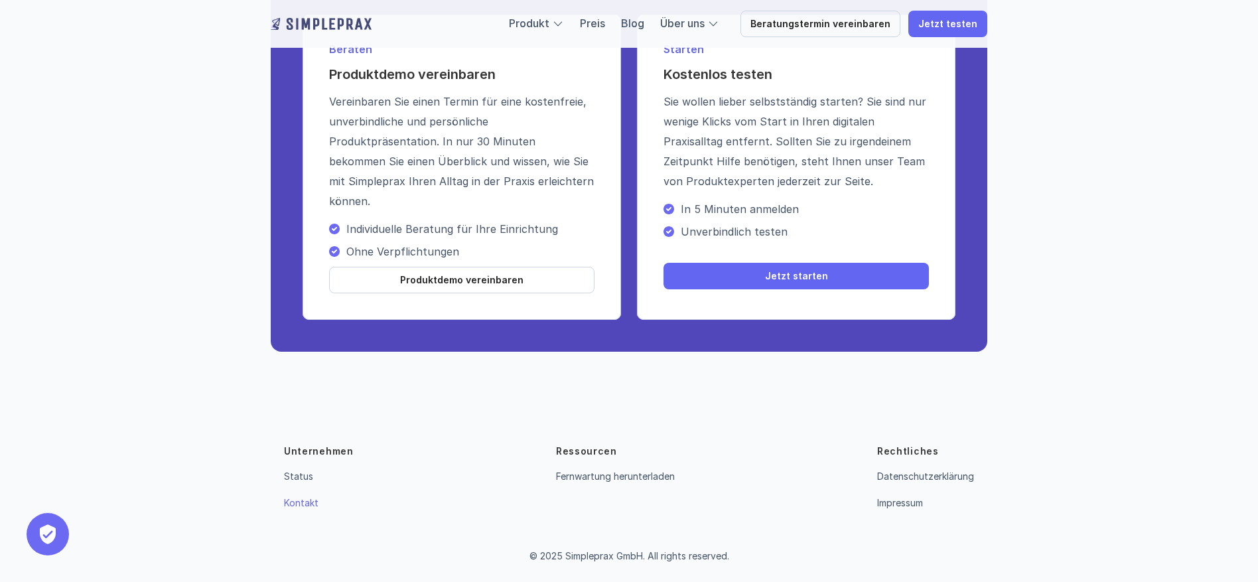 This screenshot has height=582, width=1258. What do you see at coordinates (820, 24) in the screenshot?
I see `a: Beratungstermin vereinbaren` at bounding box center [820, 24].